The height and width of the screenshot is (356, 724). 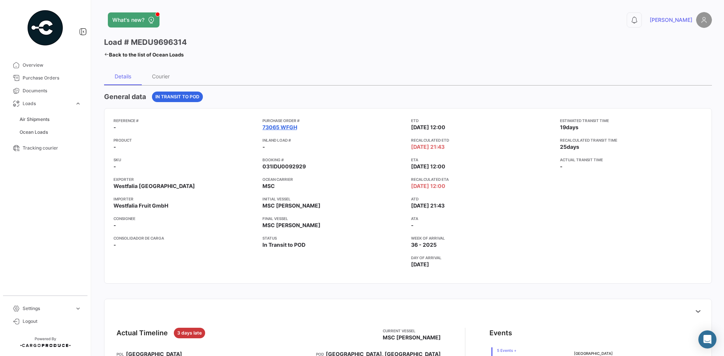 I want to click on div: Actual Timeline, so click(x=142, y=333).